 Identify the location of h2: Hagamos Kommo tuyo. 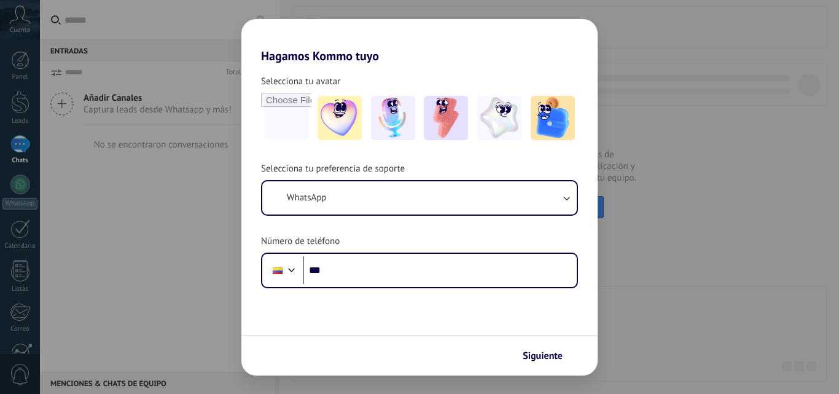
(419, 41).